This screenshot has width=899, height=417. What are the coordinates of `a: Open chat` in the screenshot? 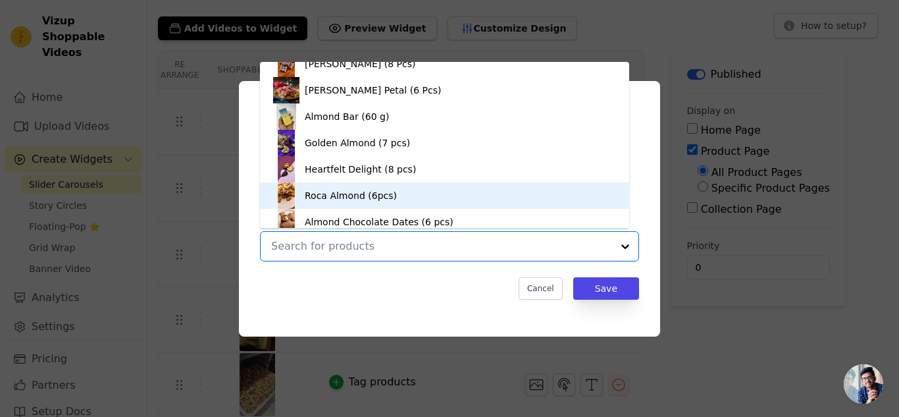 It's located at (864, 384).